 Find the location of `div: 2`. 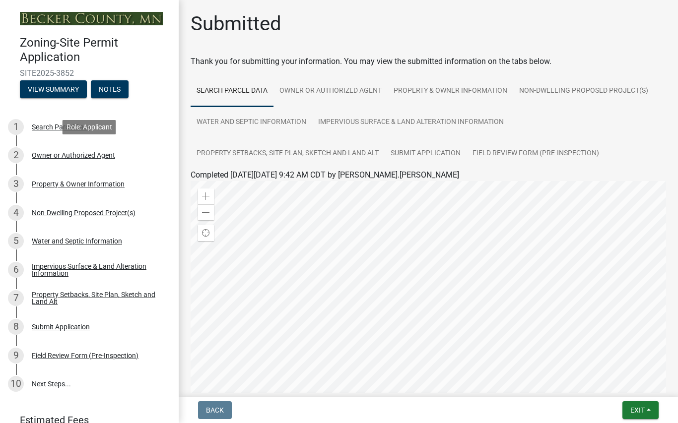

div: 2 is located at coordinates (16, 155).